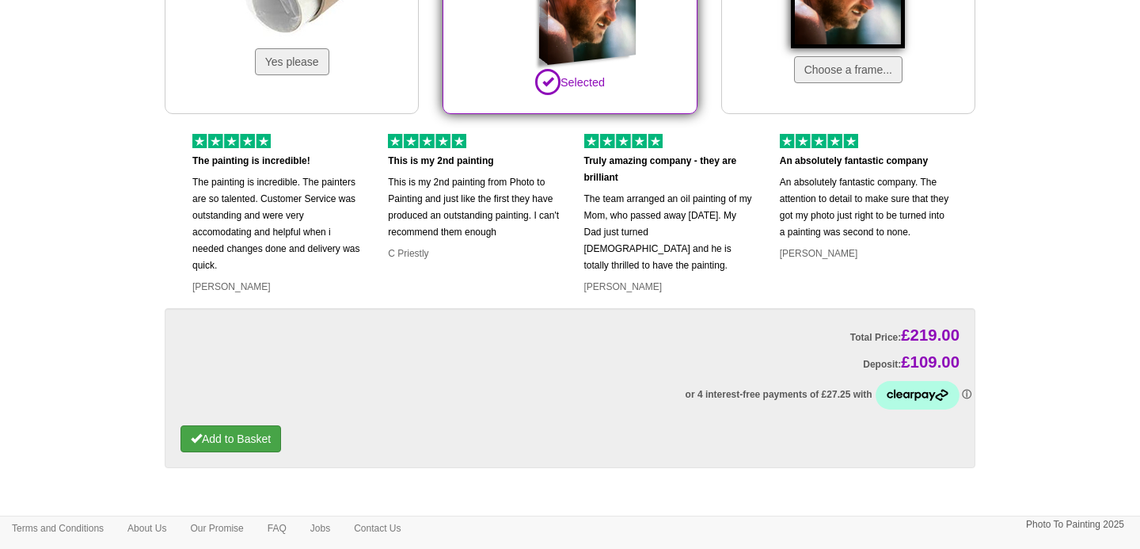  I want to click on a: FAQ, so click(277, 528).